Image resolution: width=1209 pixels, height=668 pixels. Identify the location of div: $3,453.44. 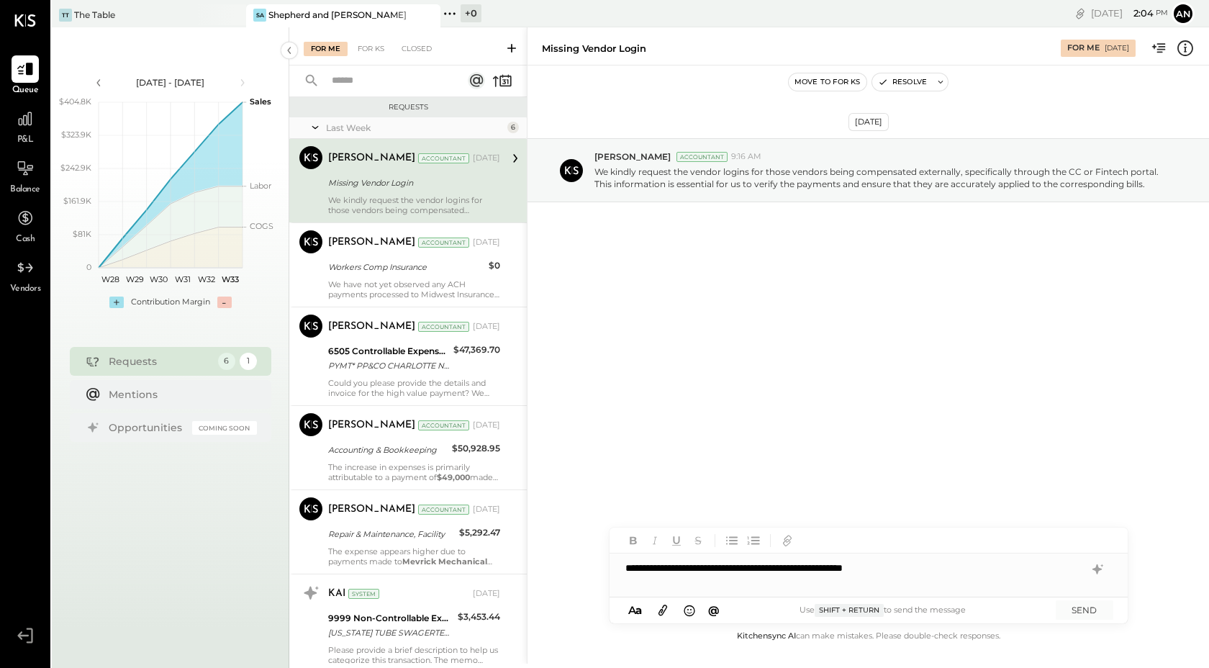
(479, 617).